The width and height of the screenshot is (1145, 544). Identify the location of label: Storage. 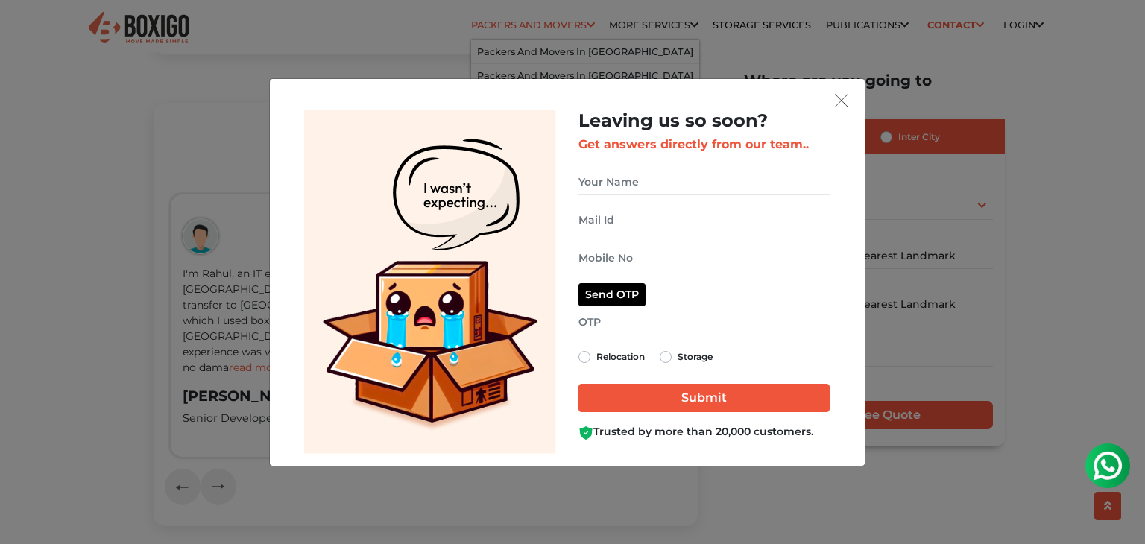
(695, 357).